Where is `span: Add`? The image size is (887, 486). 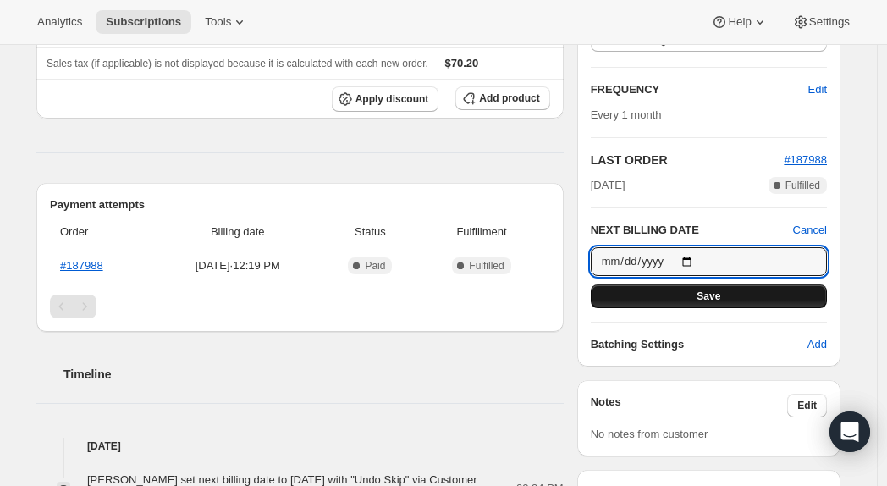
span: Add is located at coordinates (817, 344).